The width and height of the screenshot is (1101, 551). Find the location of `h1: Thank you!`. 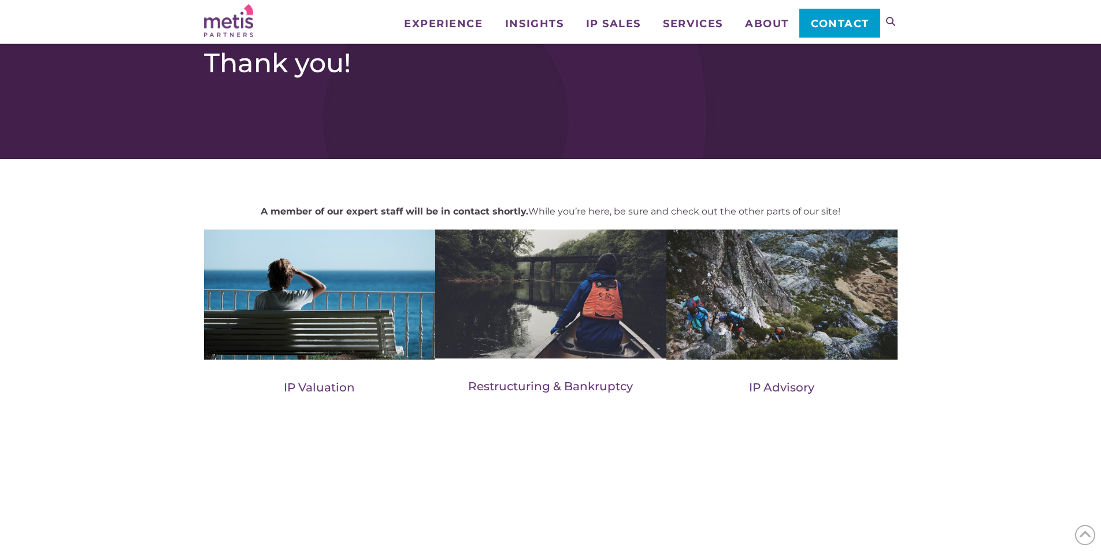

h1: Thank you! is located at coordinates (551, 63).